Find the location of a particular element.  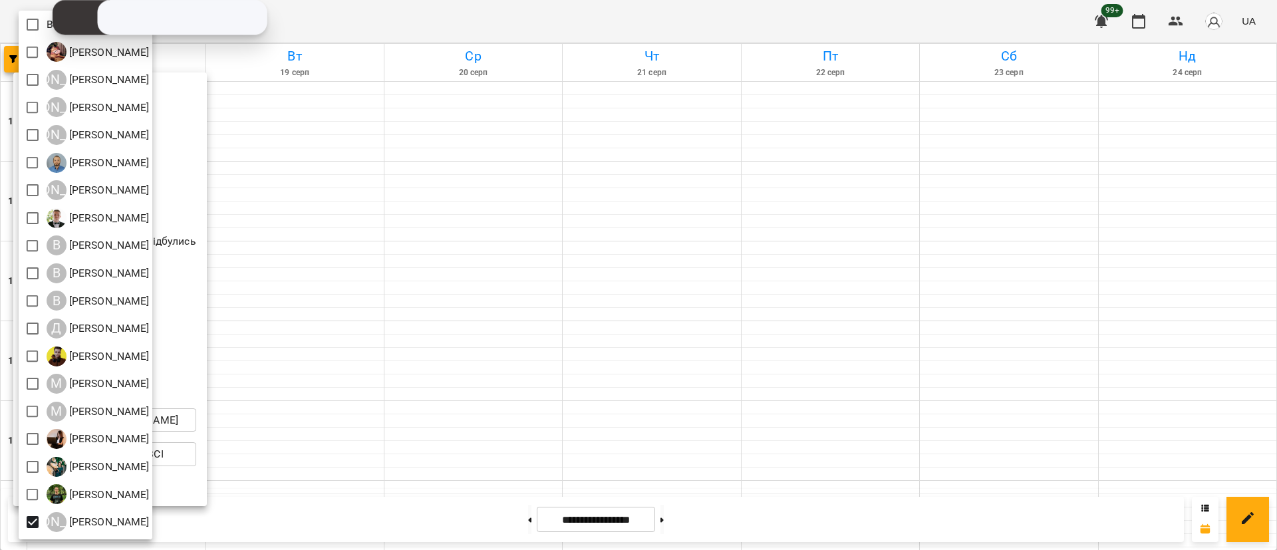

div: Роман Ованенко is located at coordinates (98, 494).